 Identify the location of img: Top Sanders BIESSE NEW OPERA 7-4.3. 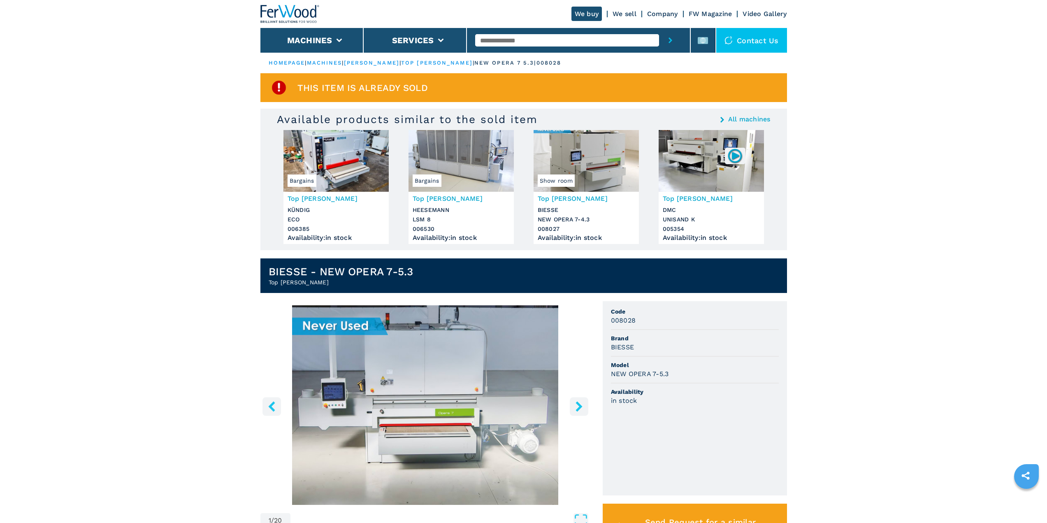
(586, 161).